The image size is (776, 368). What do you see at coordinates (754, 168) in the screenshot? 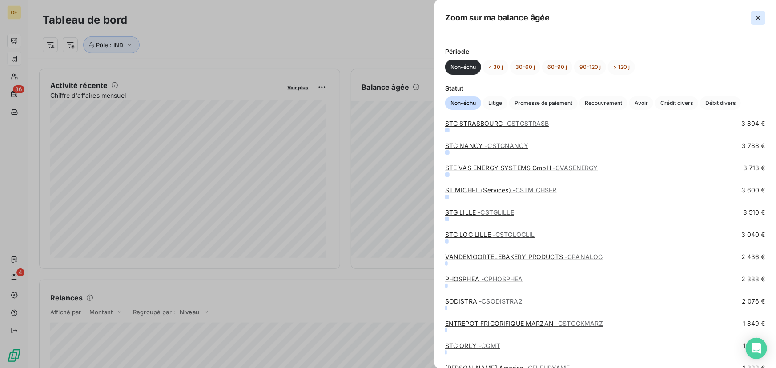
I see `span: 3 713 €` at bounding box center [754, 168].